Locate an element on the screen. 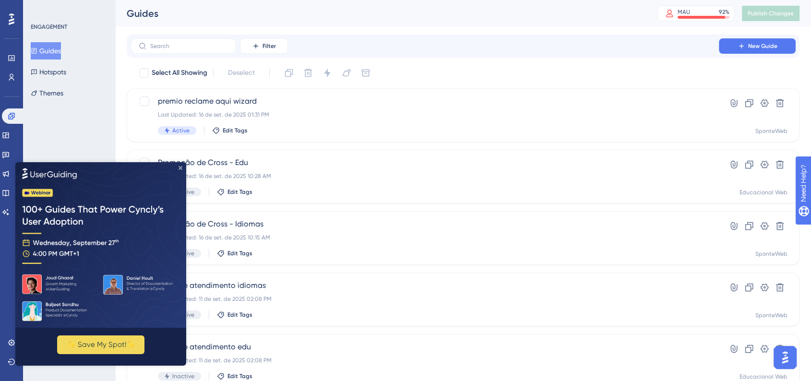 This screenshot has width=811, height=381. span: Active is located at coordinates (181, 131).